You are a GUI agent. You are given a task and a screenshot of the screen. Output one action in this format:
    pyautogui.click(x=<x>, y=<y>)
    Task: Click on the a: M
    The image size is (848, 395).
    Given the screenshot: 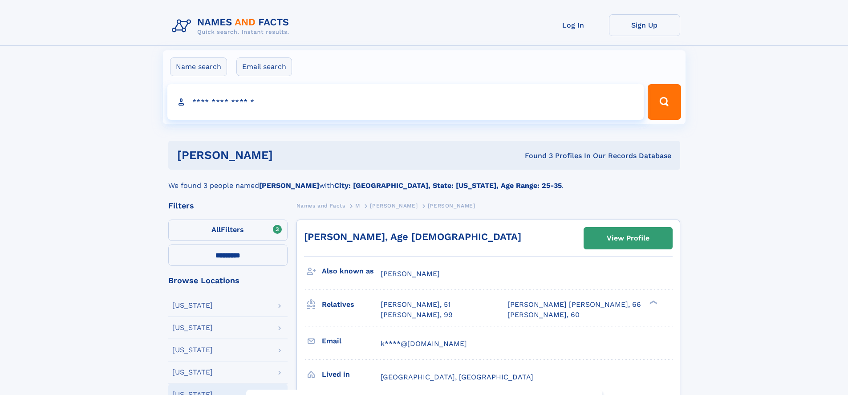 What is the action you would take?
    pyautogui.click(x=357, y=205)
    